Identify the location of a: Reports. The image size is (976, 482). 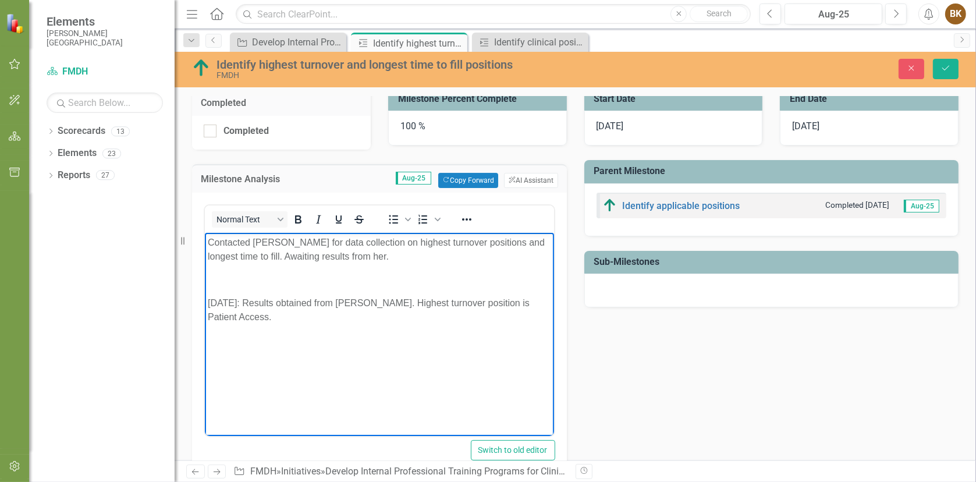
(74, 175).